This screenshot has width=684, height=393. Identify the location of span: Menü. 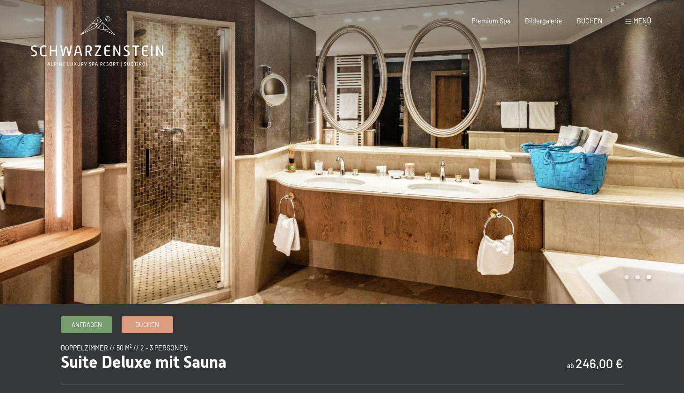
(643, 21).